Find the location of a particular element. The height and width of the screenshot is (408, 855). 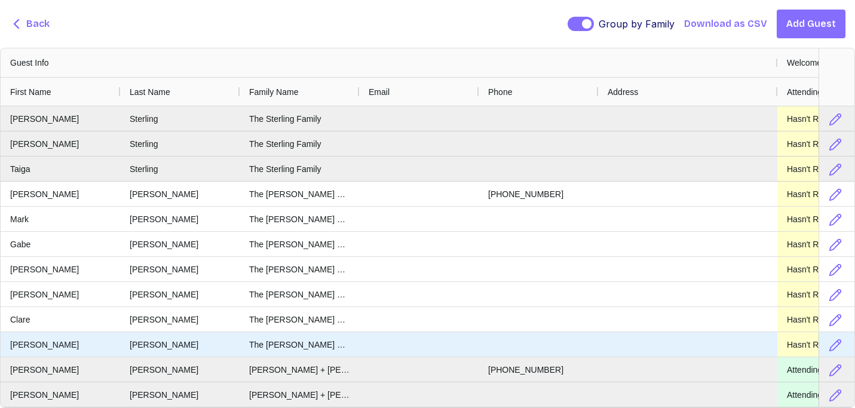

div: Taiga is located at coordinates (60, 168).